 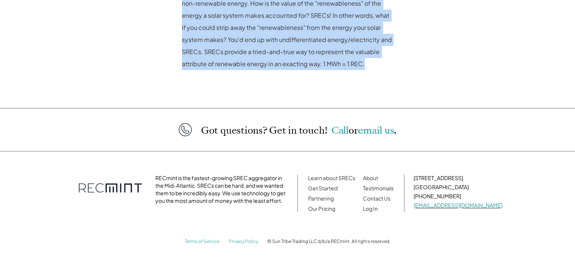 I want to click on a: email us, so click(x=376, y=130).